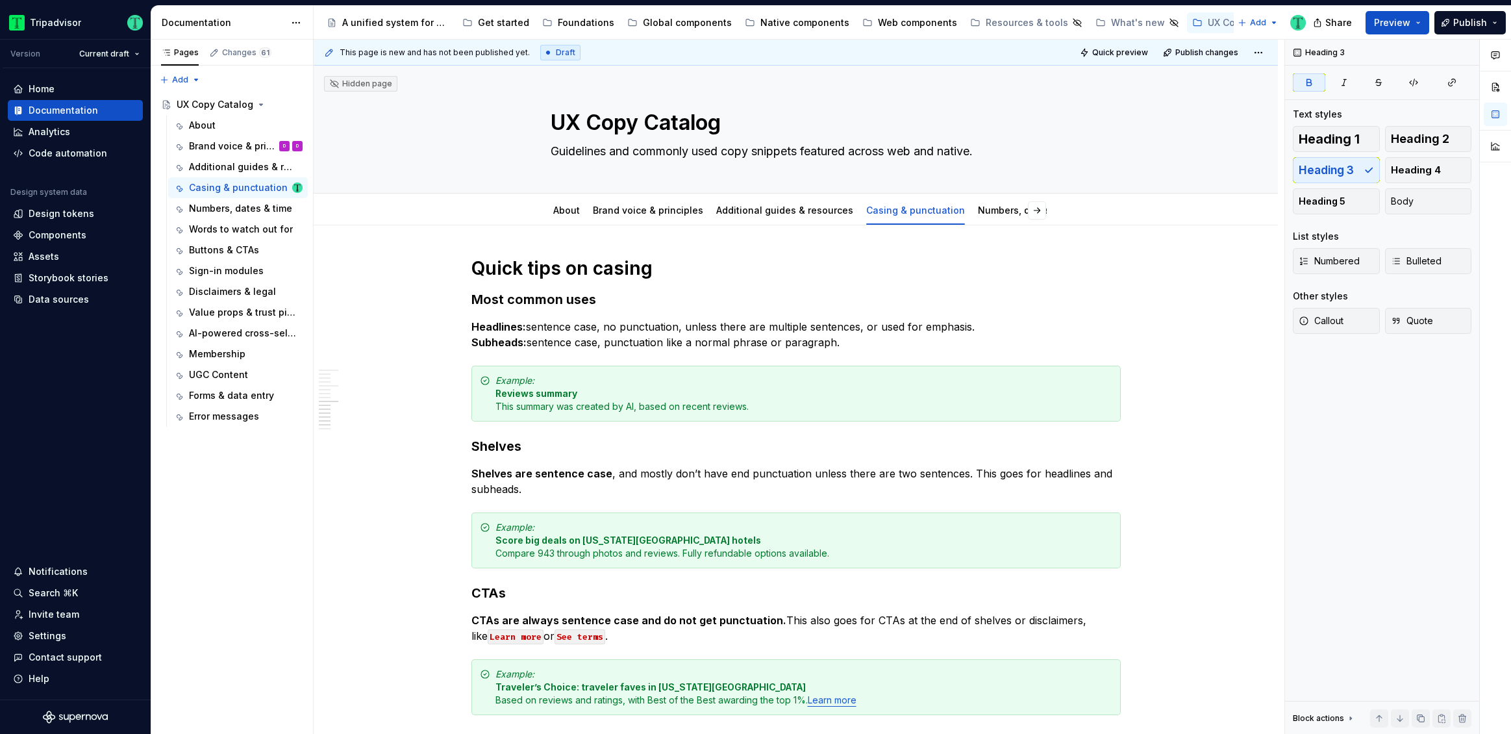  I want to click on div: Design tokens, so click(61, 214).